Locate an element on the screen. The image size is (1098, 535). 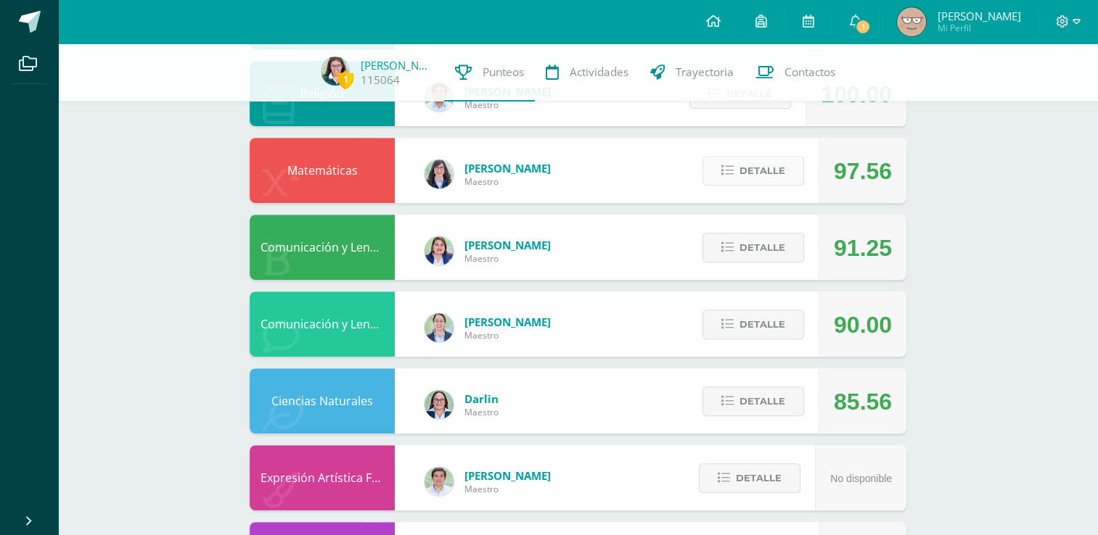
div: 90.00 is located at coordinates (863, 325).